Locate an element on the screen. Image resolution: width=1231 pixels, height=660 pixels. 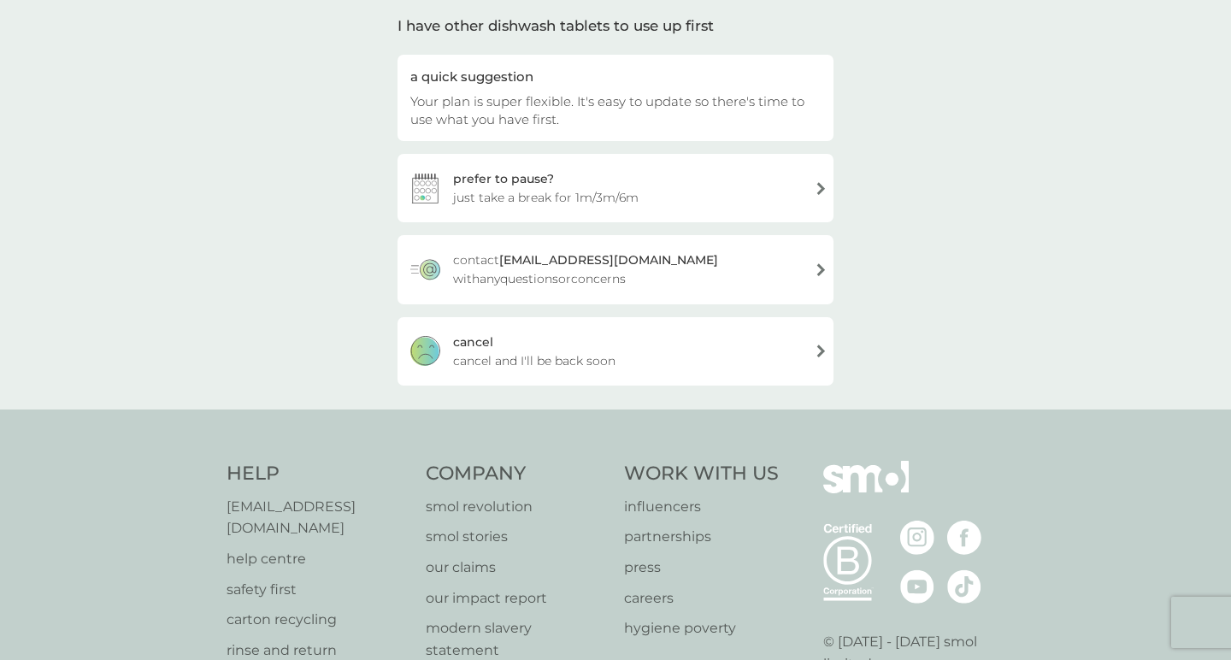
a: hygiene poverty is located at coordinates (701, 628).